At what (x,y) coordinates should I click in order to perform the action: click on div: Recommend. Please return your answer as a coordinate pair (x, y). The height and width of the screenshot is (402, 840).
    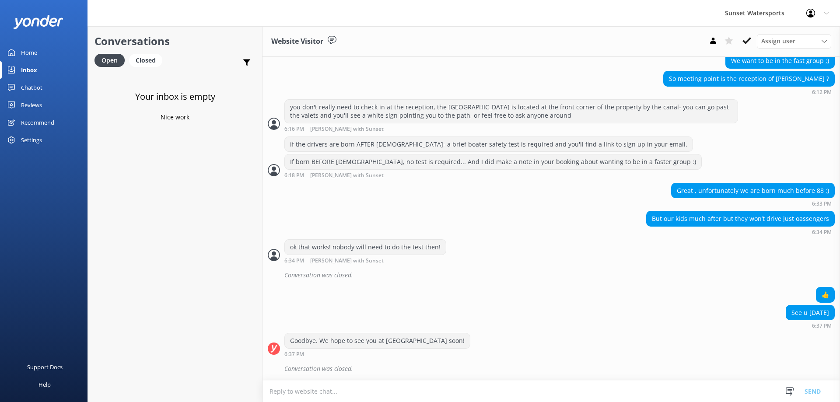
    Looking at the image, I should click on (38, 123).